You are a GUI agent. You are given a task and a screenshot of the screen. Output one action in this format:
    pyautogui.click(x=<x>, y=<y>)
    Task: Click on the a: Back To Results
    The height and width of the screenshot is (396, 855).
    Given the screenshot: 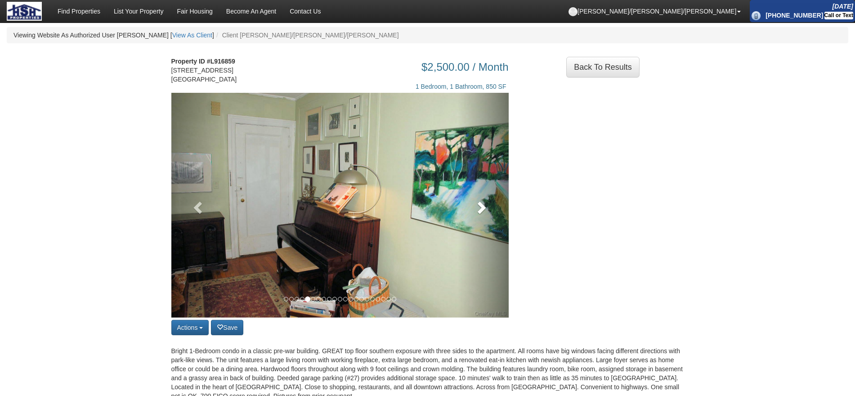 What is the action you would take?
    pyautogui.click(x=603, y=67)
    